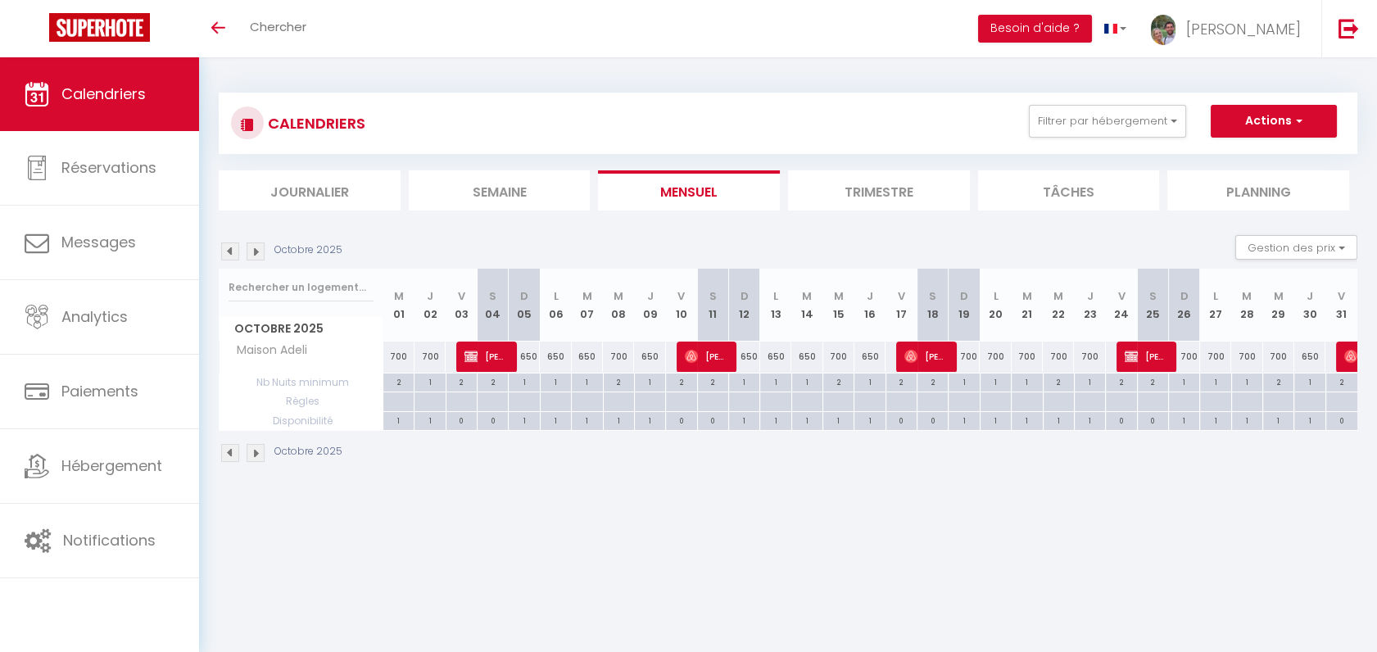  What do you see at coordinates (109, 540) in the screenshot?
I see `span: Notifications` at bounding box center [109, 540].